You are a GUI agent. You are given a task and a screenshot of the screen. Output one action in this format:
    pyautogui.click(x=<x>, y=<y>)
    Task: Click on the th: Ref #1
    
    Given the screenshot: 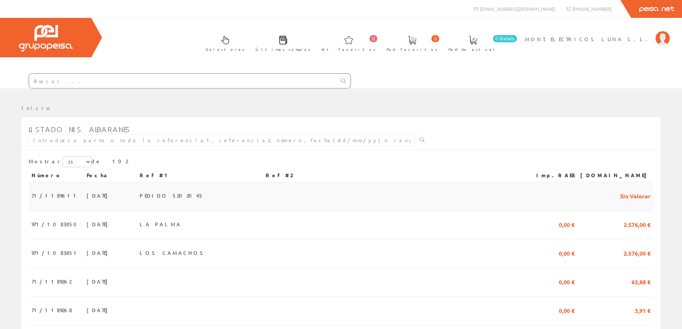 What is the action you would take?
    pyautogui.click(x=200, y=175)
    